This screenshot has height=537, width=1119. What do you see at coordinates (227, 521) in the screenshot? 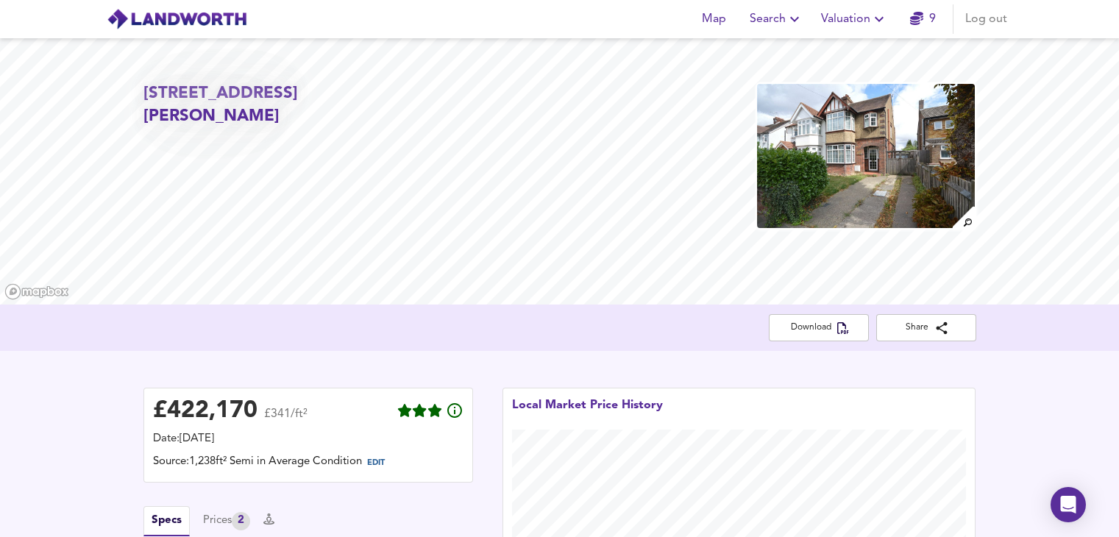
I see `button: Prices2` at bounding box center [227, 521].